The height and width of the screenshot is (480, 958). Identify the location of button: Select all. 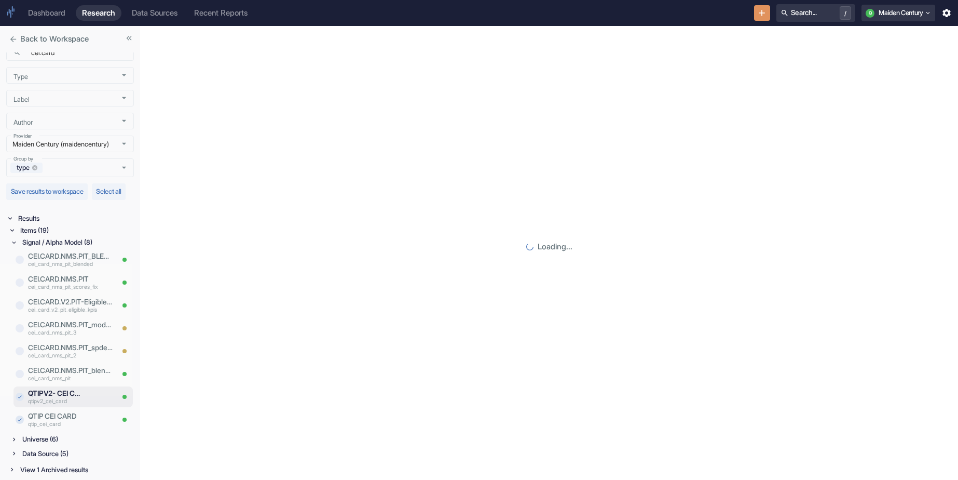
(109, 192).